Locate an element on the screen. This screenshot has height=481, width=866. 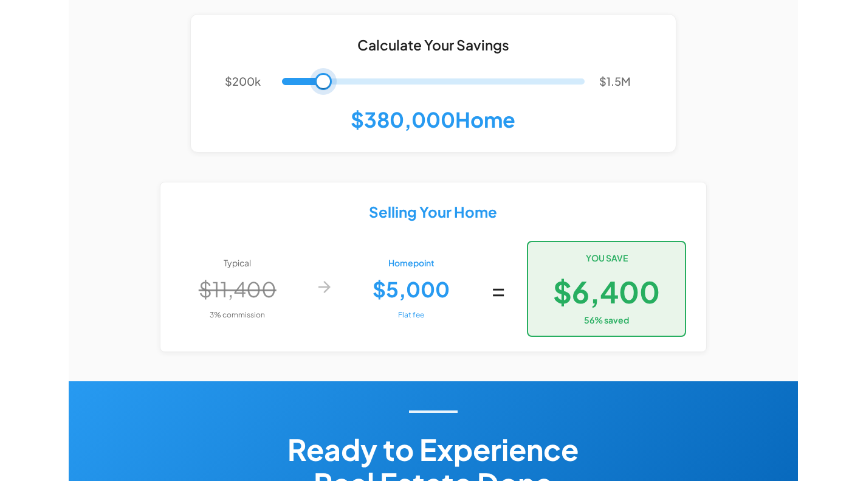
span: 3% commission is located at coordinates (237, 314).